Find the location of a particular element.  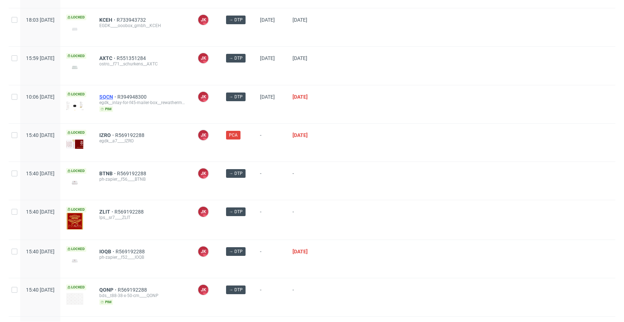

span: IZRO is located at coordinates (107, 135).